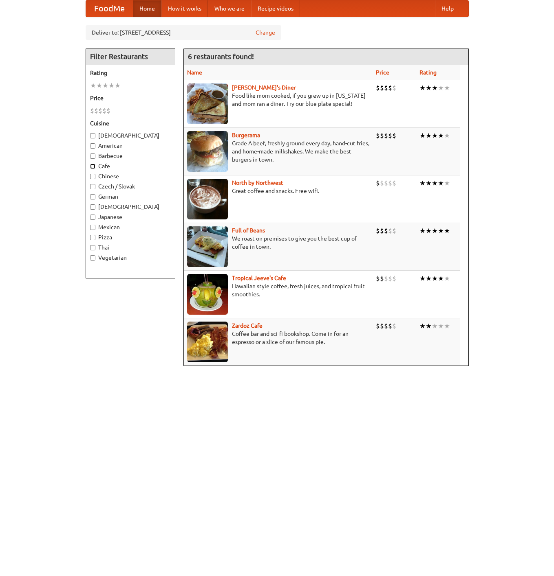  I want to click on img: north.jpg, so click(207, 199).